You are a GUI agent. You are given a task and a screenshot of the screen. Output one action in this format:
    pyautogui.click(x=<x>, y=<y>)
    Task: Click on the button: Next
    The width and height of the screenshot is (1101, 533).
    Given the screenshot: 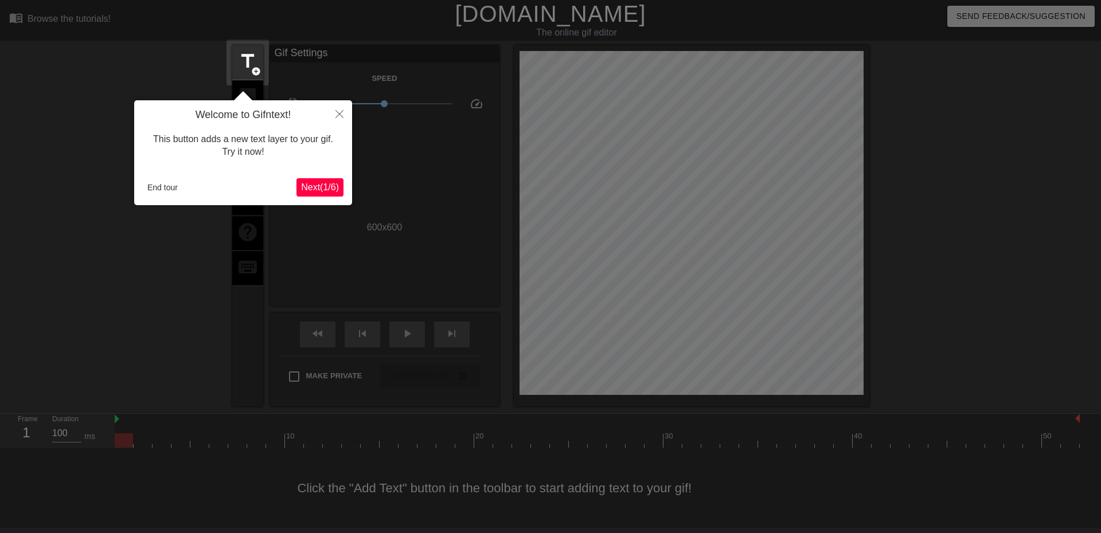 What is the action you would take?
    pyautogui.click(x=320, y=188)
    